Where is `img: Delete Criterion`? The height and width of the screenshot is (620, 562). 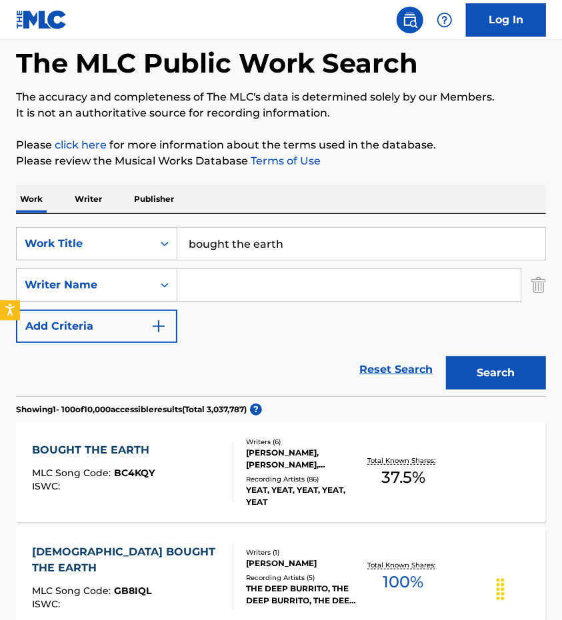
img: Delete Criterion is located at coordinates (538, 285).